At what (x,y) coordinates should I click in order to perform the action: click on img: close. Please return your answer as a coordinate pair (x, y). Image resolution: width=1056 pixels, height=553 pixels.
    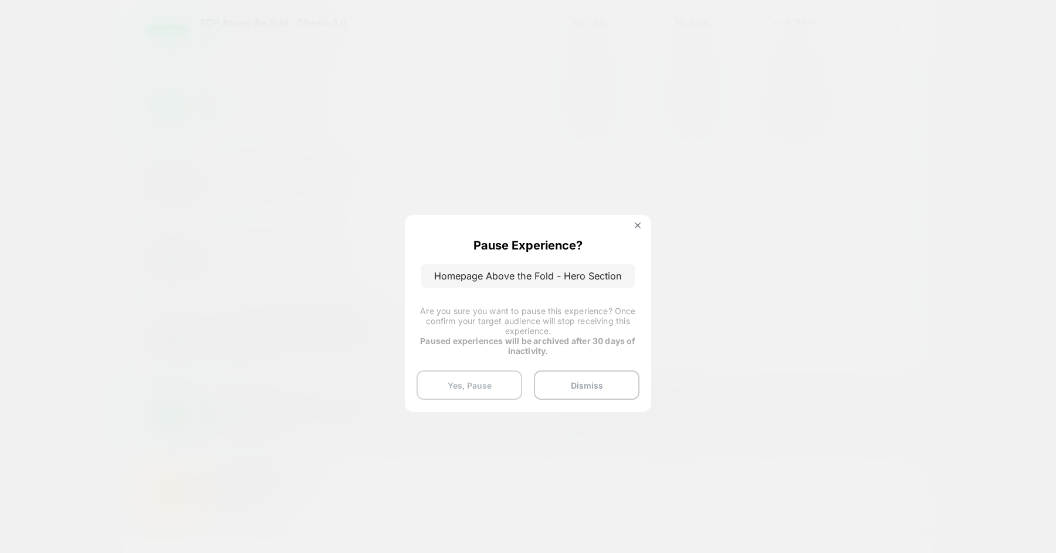
    Looking at the image, I should click on (638, 225).